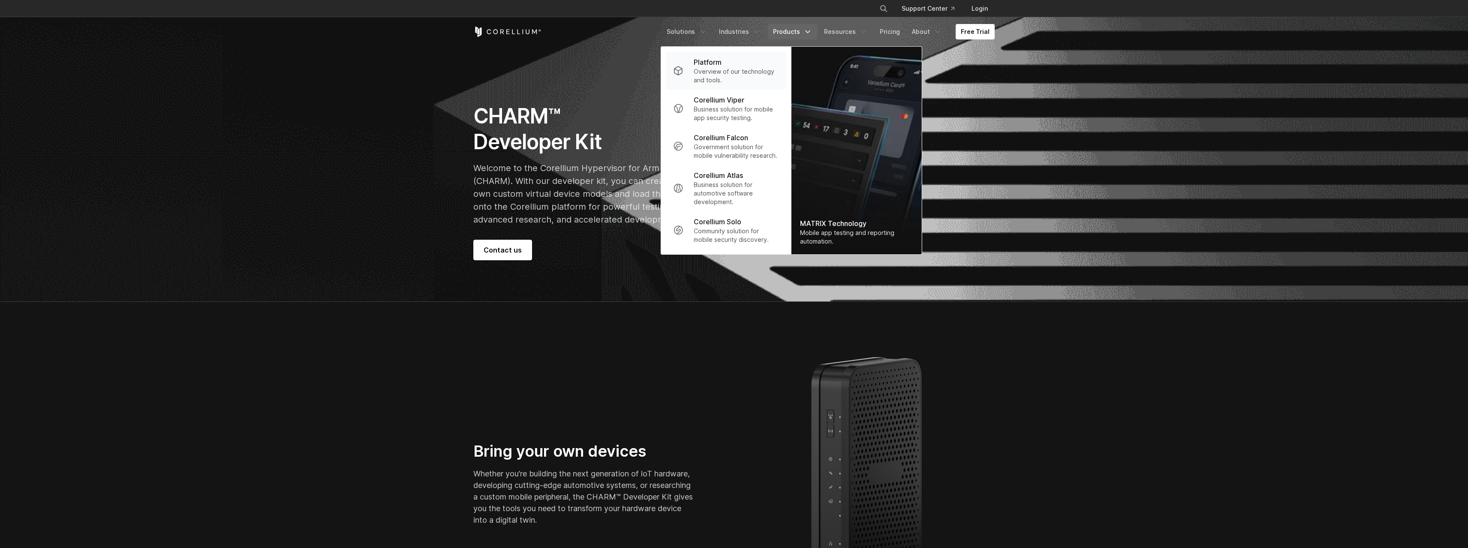  What do you see at coordinates (583, 496) in the screenshot?
I see `p: Whether you’re building the next generation of IoT hardware, developing cutting-edge automotive s...` at bounding box center [583, 496].